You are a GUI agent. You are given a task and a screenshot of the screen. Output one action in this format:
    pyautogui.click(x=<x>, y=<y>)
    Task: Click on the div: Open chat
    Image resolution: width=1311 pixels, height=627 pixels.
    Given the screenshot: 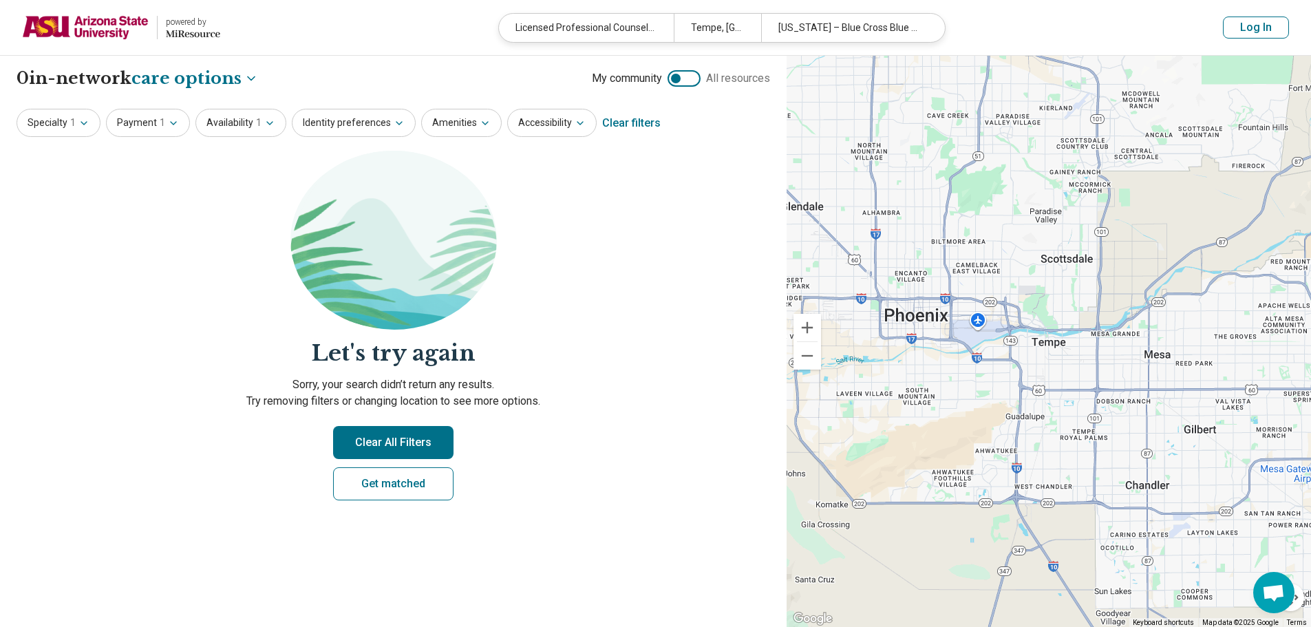 What is the action you would take?
    pyautogui.click(x=1274, y=592)
    